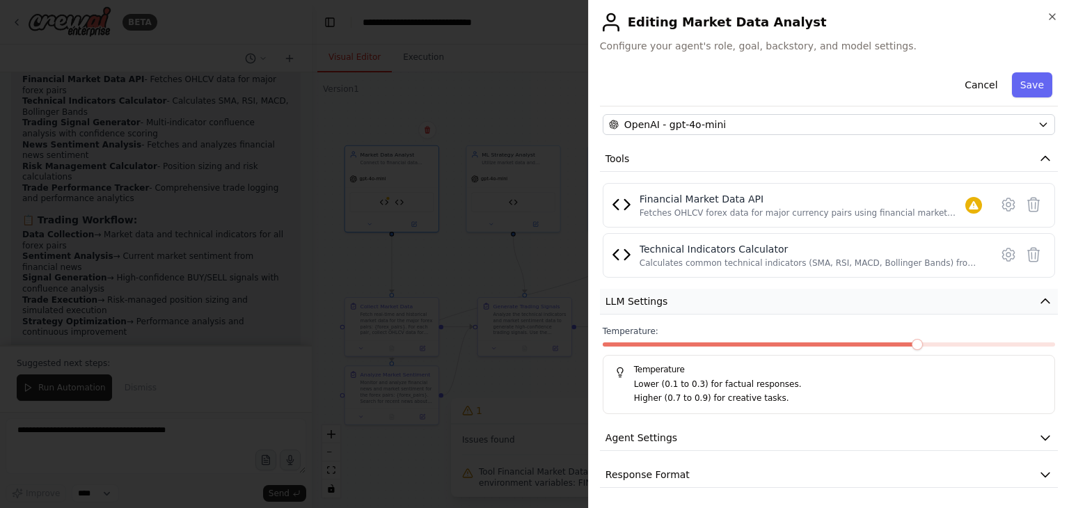  Describe the element at coordinates (811, 249) in the screenshot. I see `div: Technical Indicators Calculator` at that location.